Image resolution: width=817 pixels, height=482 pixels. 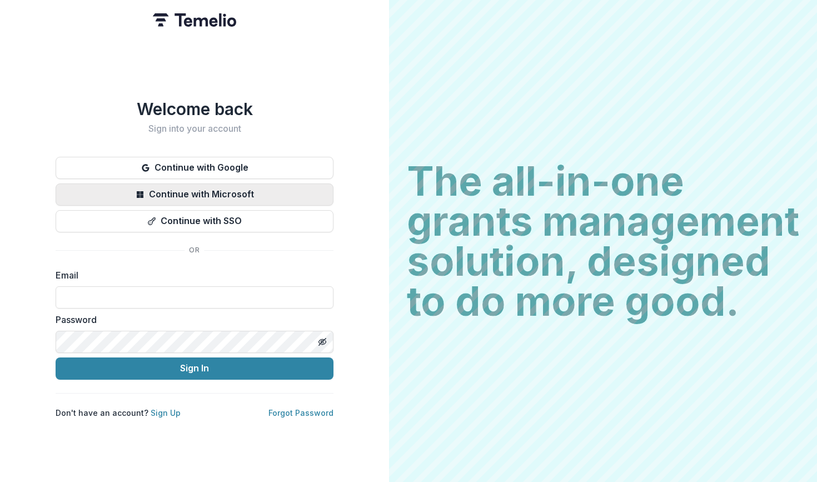 What do you see at coordinates (118, 412) in the screenshot?
I see `p: Don't have an account?` at bounding box center [118, 412].